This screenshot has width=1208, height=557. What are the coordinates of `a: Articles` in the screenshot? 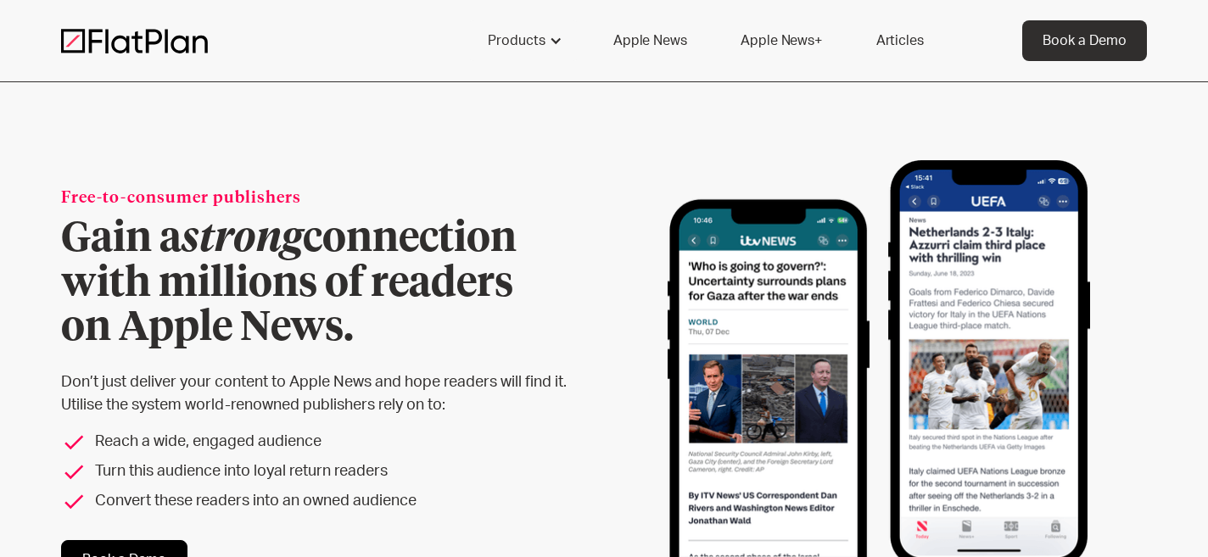 It's located at (900, 41).